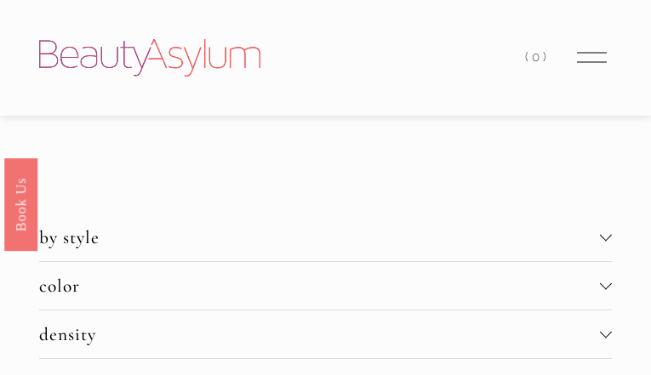 The width and height of the screenshot is (651, 375). I want to click on a: Book Us, so click(20, 203).